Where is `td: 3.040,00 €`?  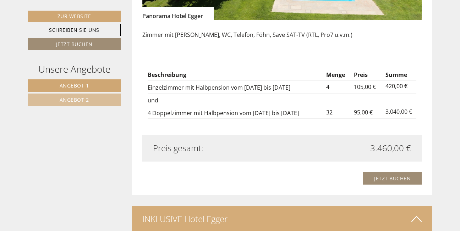
td: 3.040,00 € is located at coordinates (399, 112).